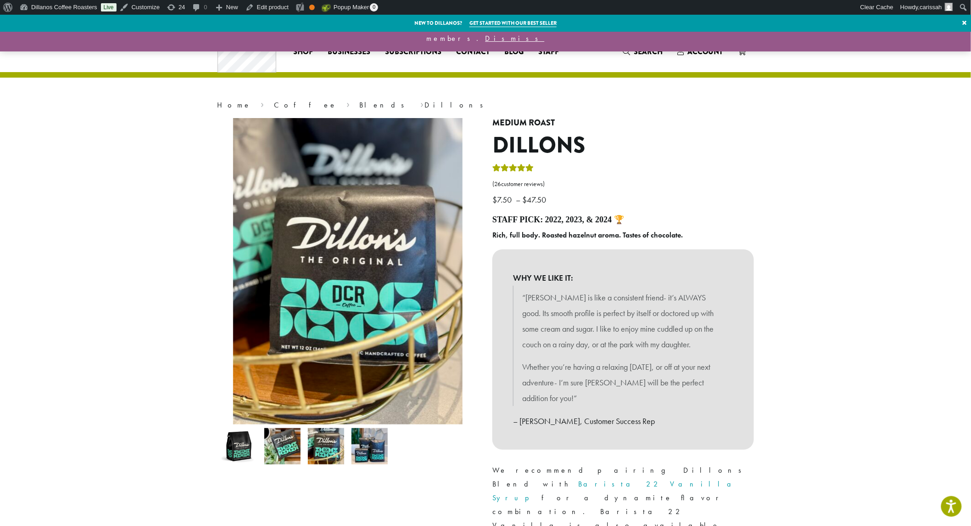 This screenshot has width=971, height=526. I want to click on span: Shop, so click(303, 52).